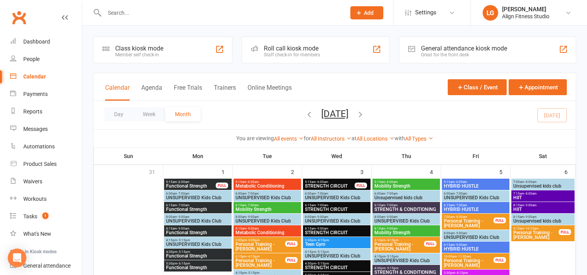 This screenshot has height=275, width=587. What do you see at coordinates (47, 265) in the screenshot?
I see `div: General attendance` at bounding box center [47, 265].